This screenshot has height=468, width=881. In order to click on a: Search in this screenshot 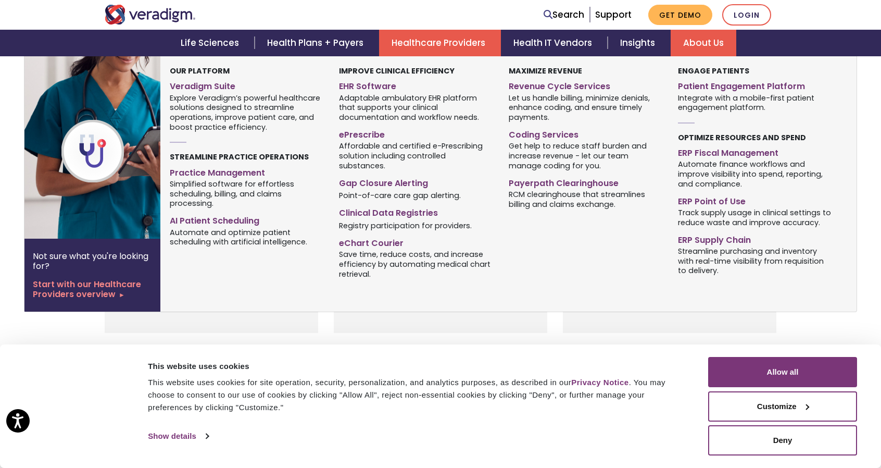, I will do `click(564, 15)`.